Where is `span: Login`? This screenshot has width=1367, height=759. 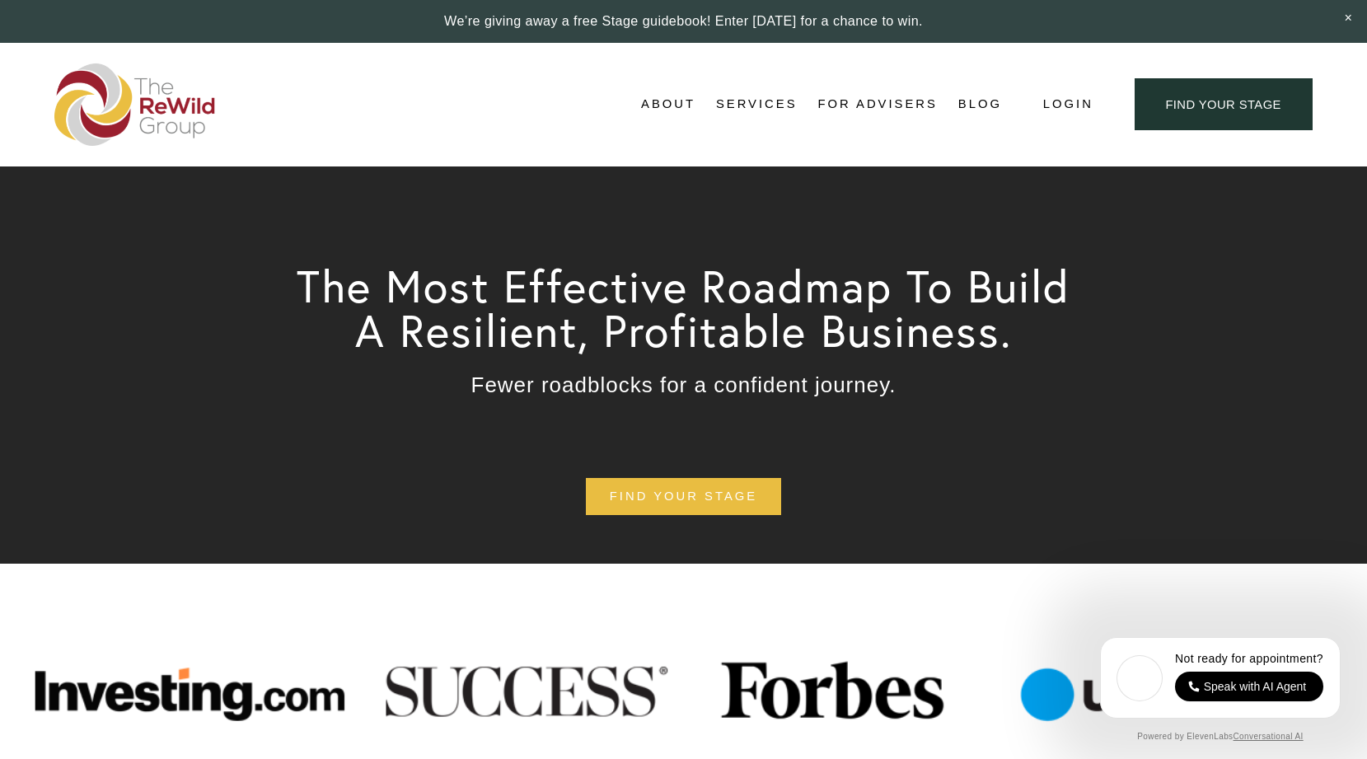 span: Login is located at coordinates (1068, 104).